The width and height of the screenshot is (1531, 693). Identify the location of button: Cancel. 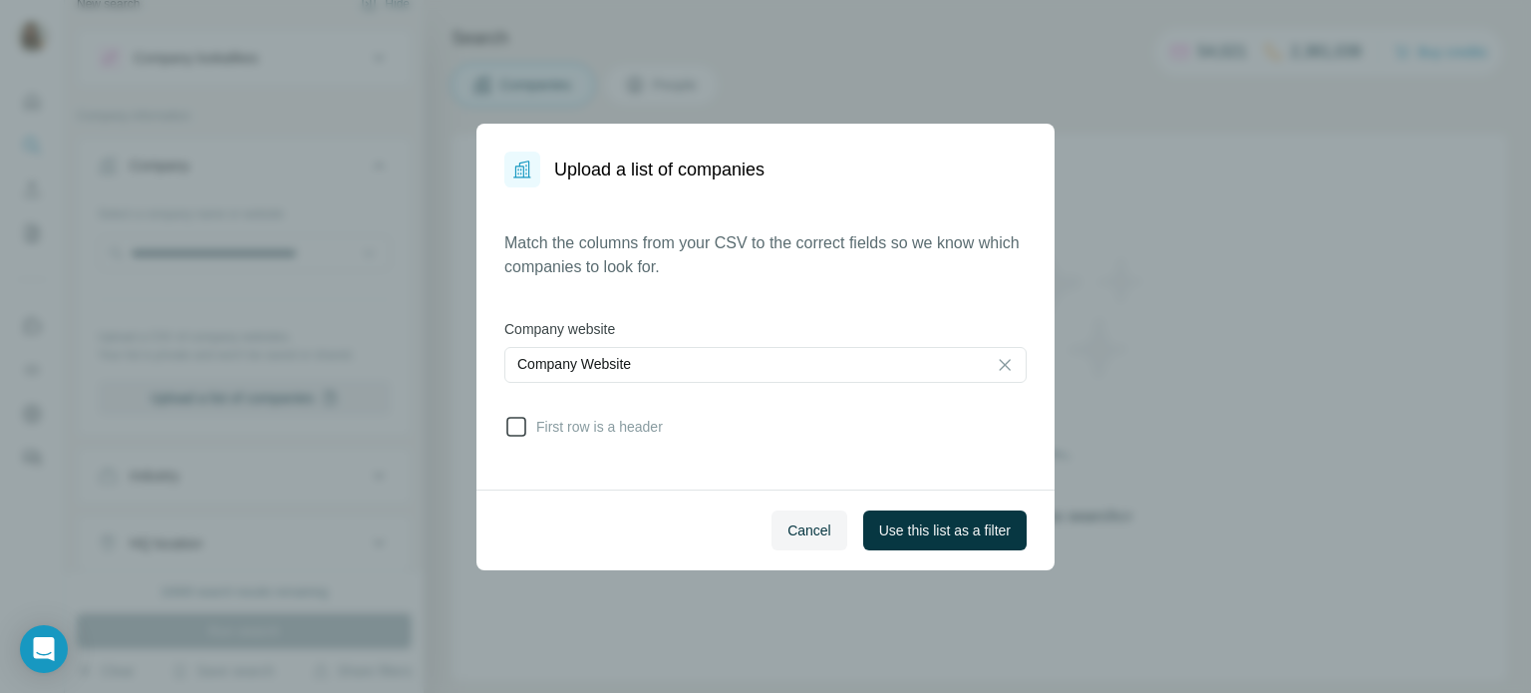
(809, 530).